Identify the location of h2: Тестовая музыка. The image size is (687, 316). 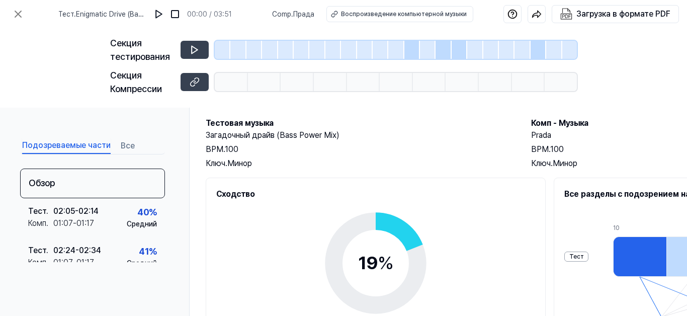
(358, 123).